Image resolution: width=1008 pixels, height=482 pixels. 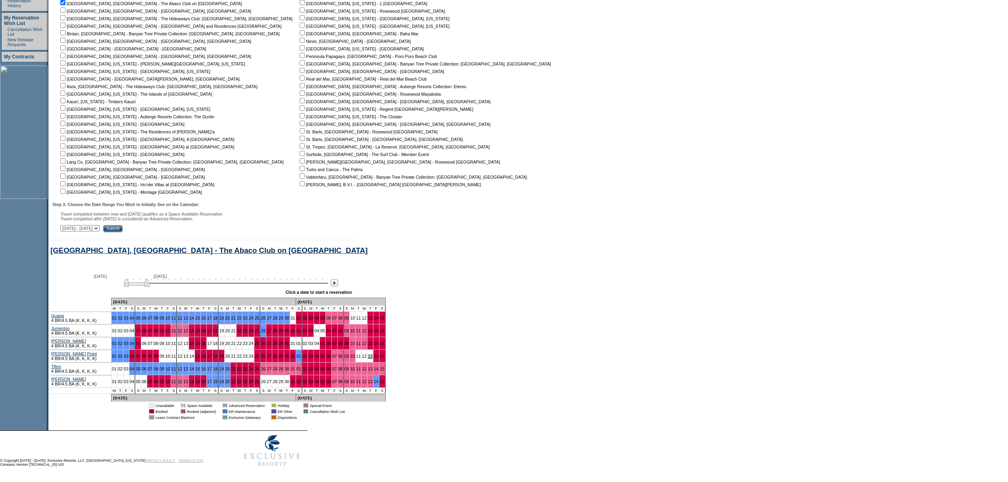 I want to click on a: 25, so click(x=257, y=356).